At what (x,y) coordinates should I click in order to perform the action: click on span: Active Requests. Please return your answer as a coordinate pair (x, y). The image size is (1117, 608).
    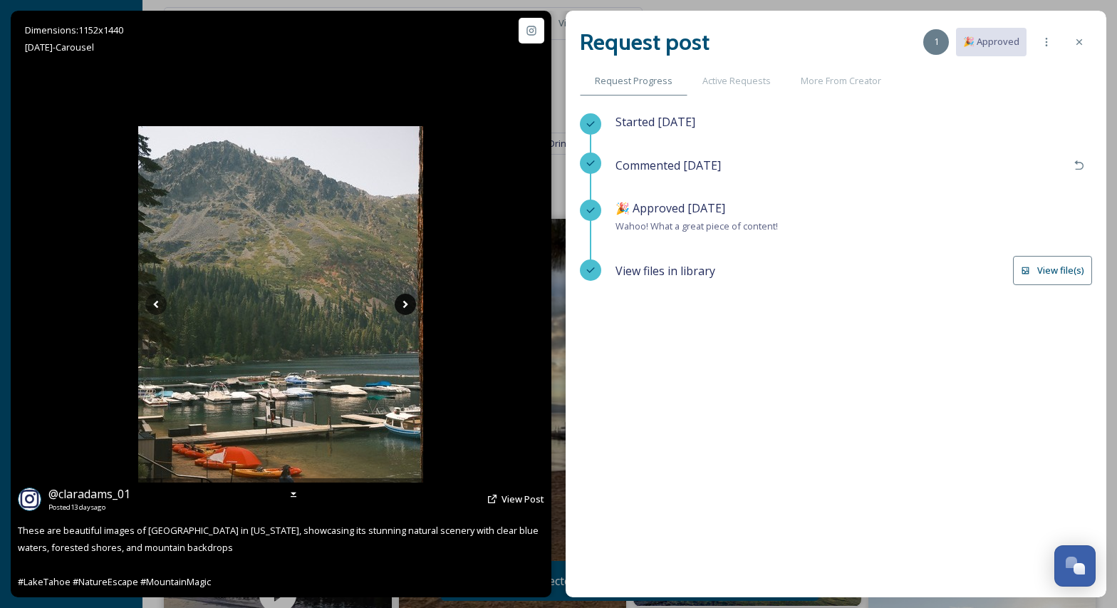
    Looking at the image, I should click on (737, 80).